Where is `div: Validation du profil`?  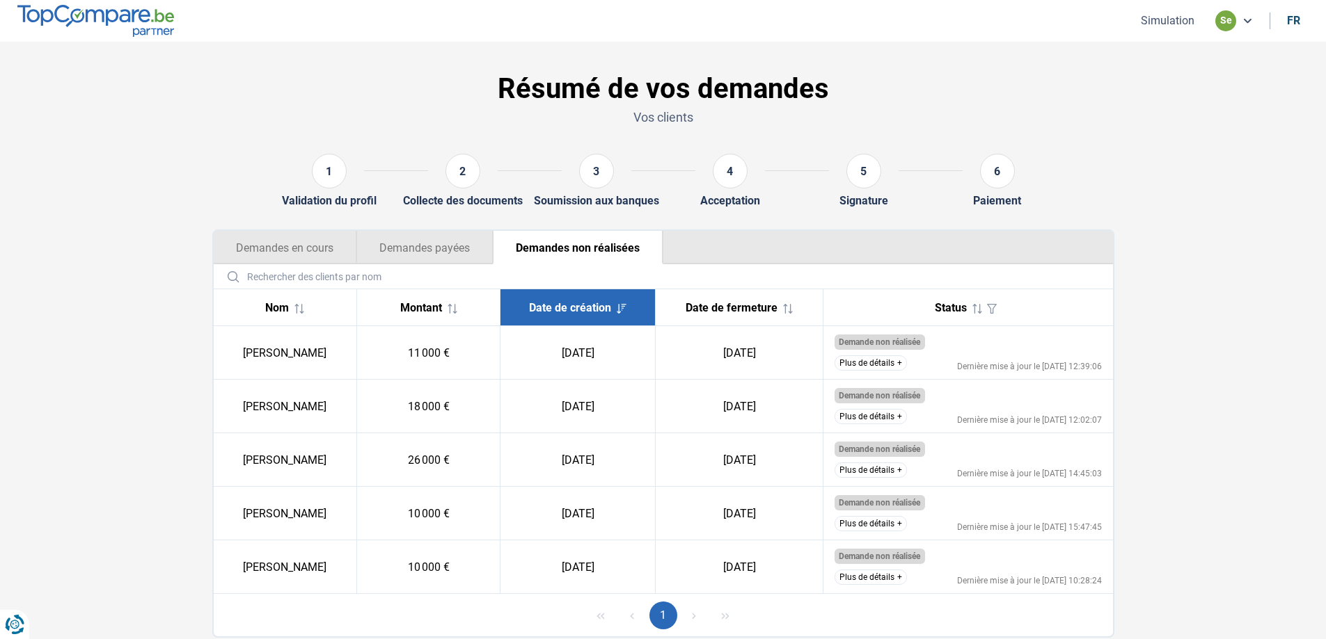
div: Validation du profil is located at coordinates (329, 200).